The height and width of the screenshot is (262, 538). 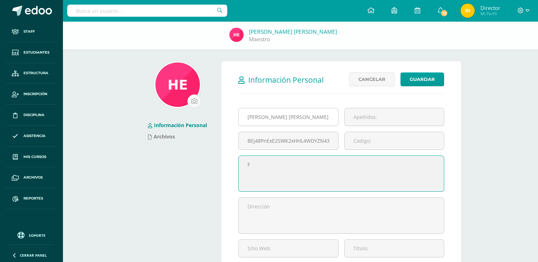 What do you see at coordinates (372, 79) in the screenshot?
I see `a: Cancelar` at bounding box center [372, 79].